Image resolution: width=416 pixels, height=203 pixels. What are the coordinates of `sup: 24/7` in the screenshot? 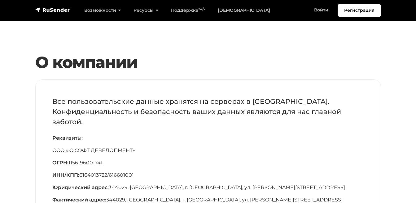 It's located at (201, 9).